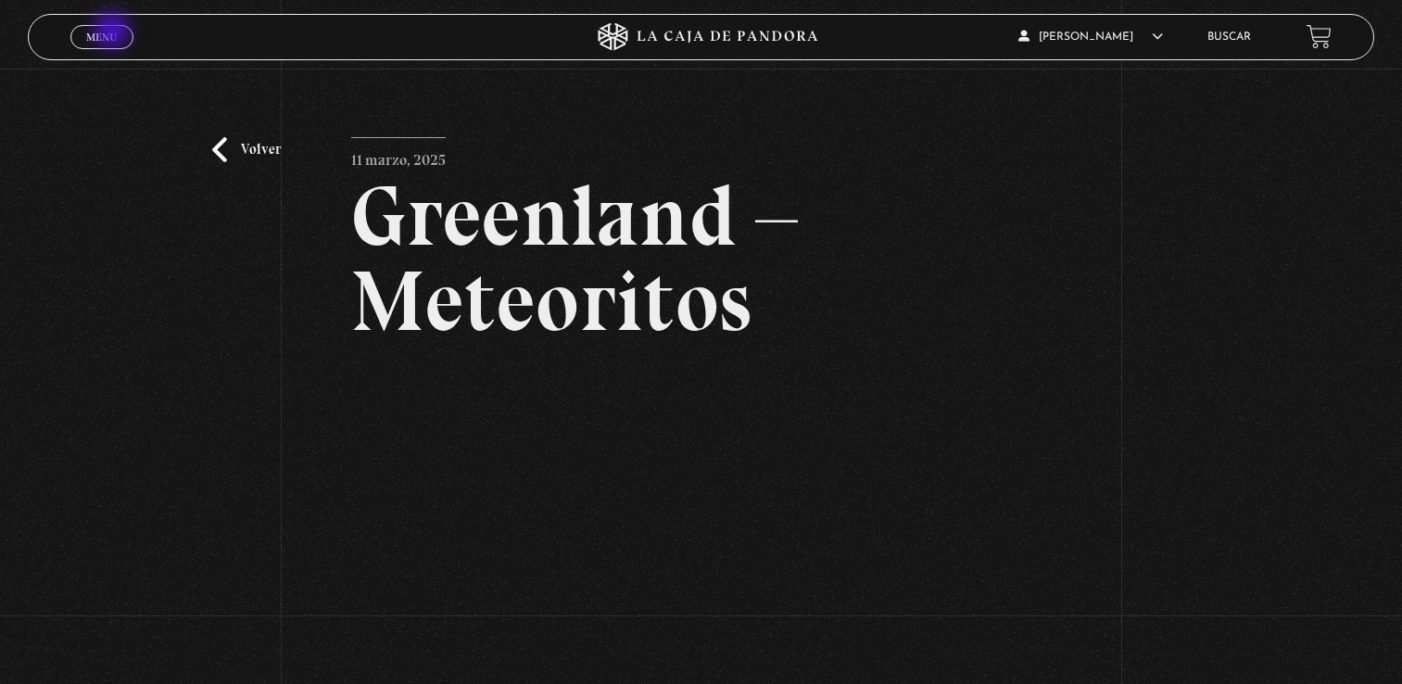 The height and width of the screenshot is (684, 1402). Describe the element at coordinates (101, 54) in the screenshot. I see `span: Cerrar` at that location.